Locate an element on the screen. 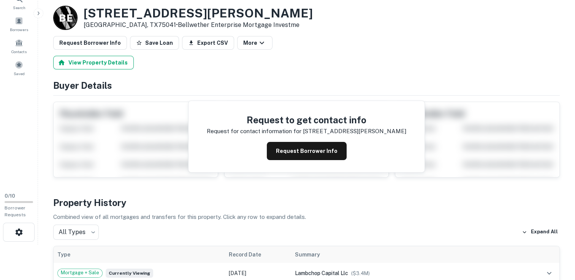  span: Search is located at coordinates (19, 8).